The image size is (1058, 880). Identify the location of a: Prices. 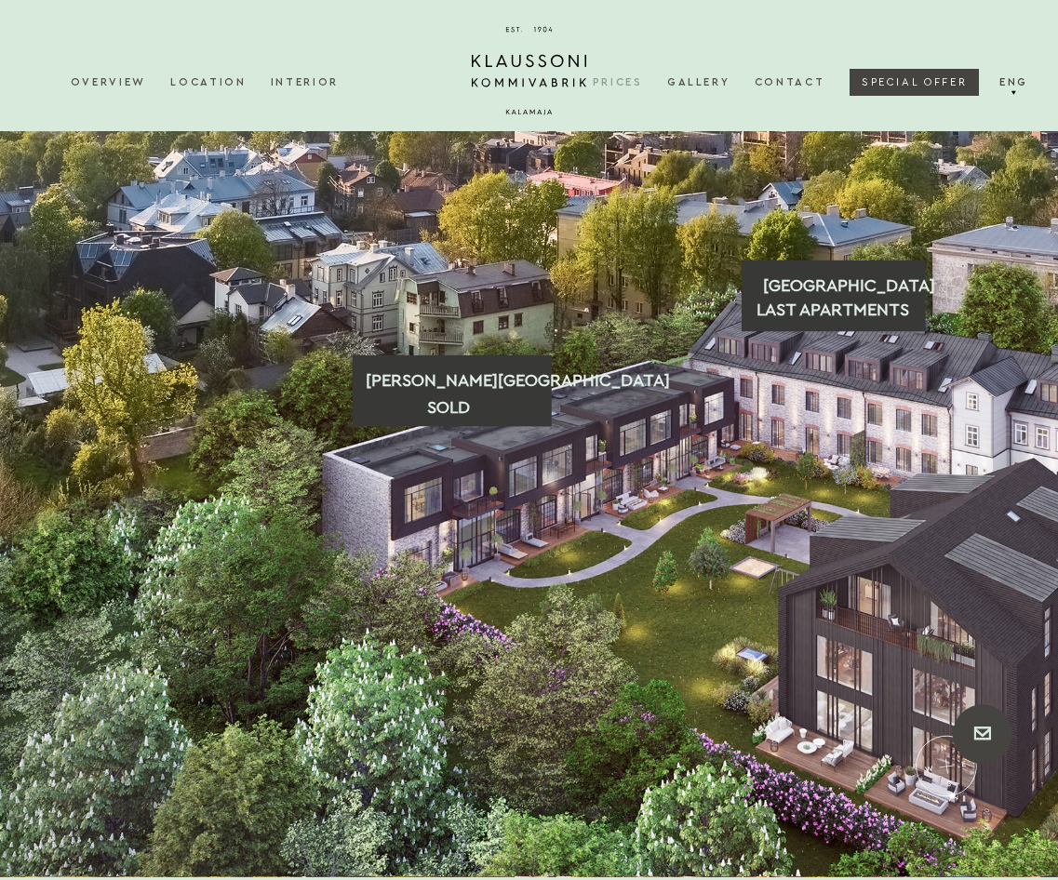
(630, 83).